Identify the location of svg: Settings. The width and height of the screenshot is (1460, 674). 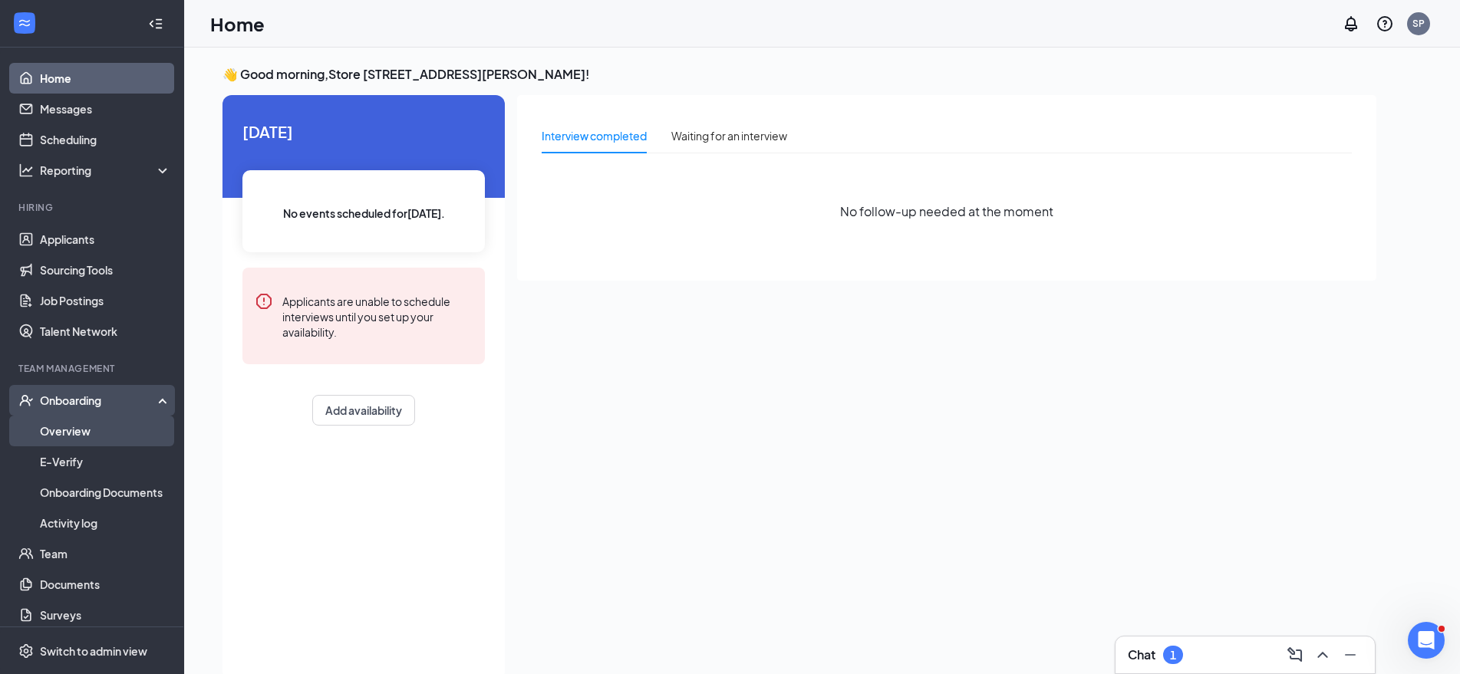
(26, 651).